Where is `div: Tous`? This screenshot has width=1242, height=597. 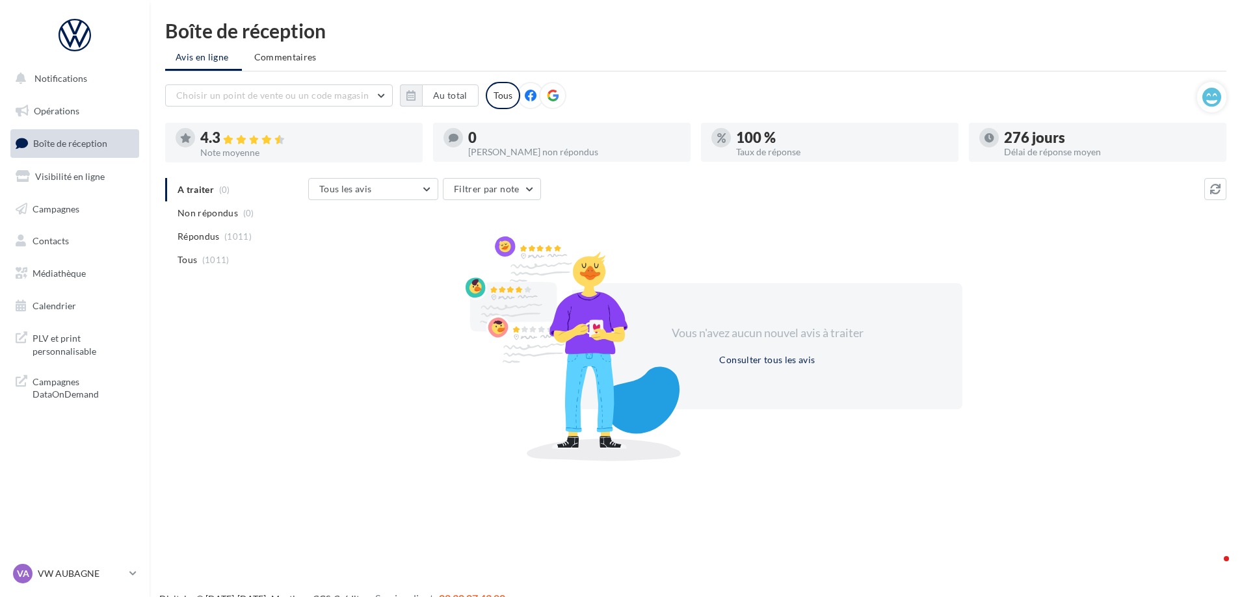 div: Tous is located at coordinates (503, 96).